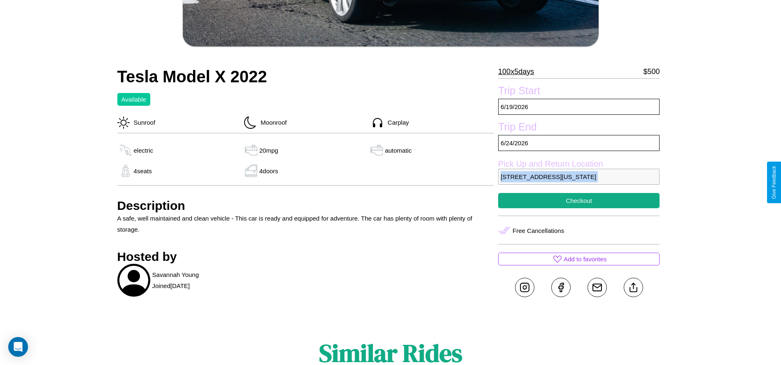 The width and height of the screenshot is (781, 365). What do you see at coordinates (306, 257) in the screenshot?
I see `h3: Hosted by` at bounding box center [306, 257].